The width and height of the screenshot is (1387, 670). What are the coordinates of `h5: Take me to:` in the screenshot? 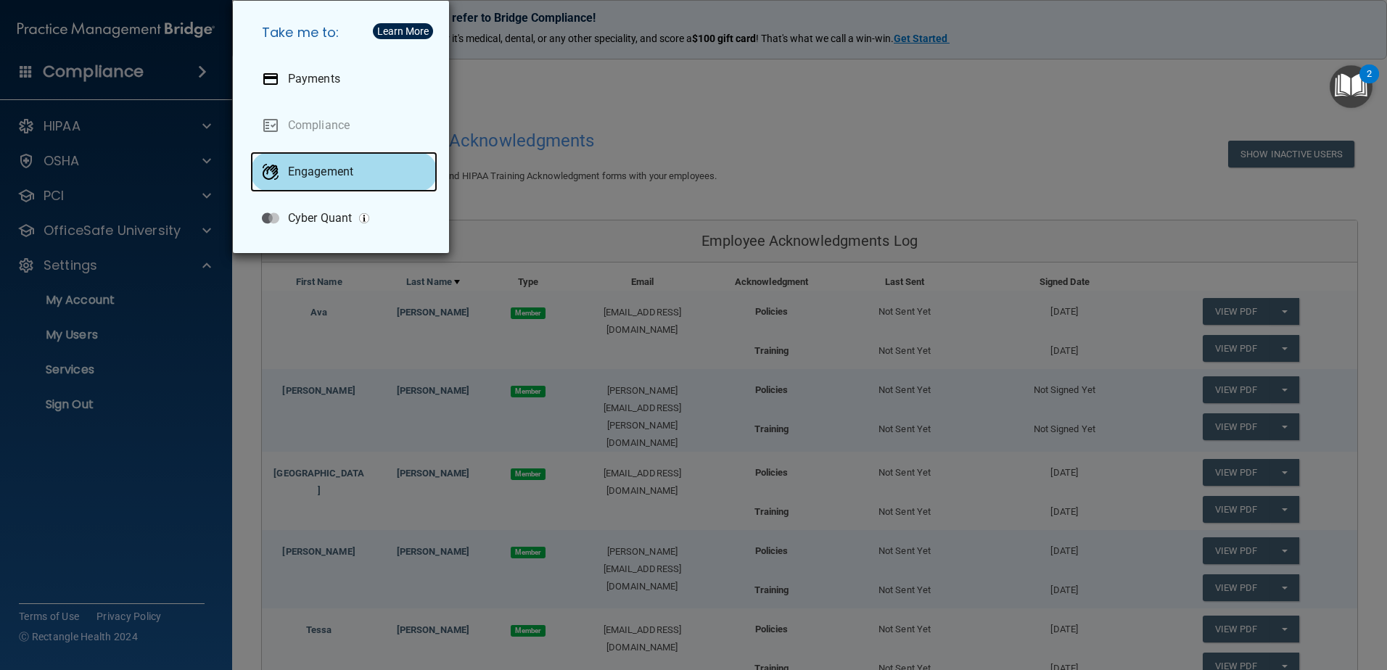 It's located at (344, 33).